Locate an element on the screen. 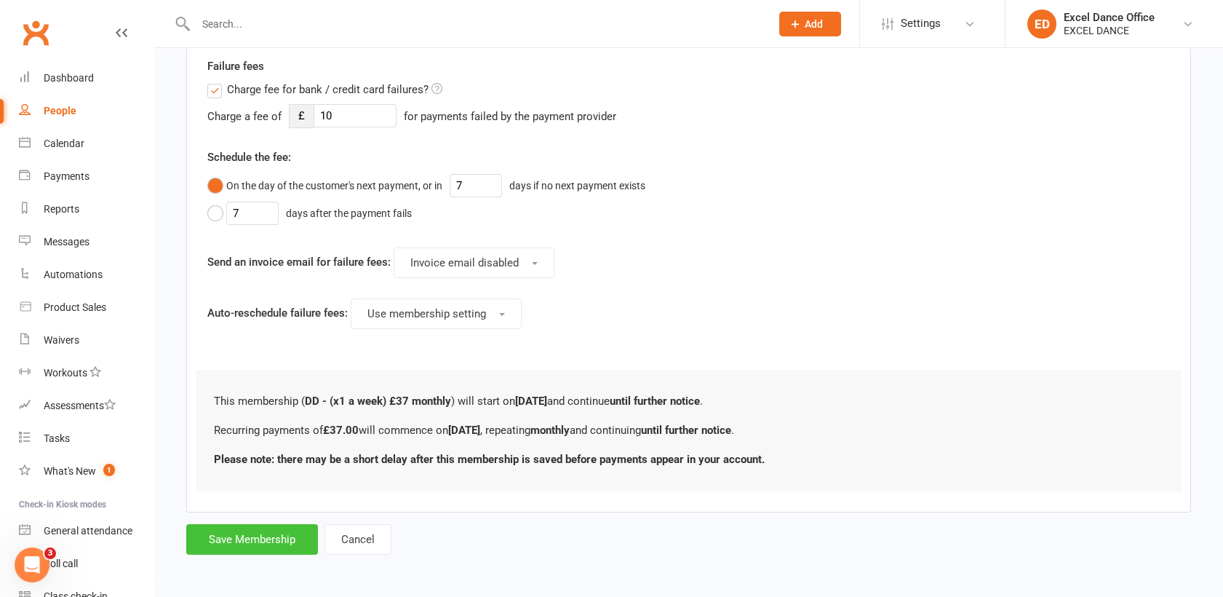 Image resolution: width=1223 pixels, height=597 pixels. span: Add is located at coordinates (814, 24).